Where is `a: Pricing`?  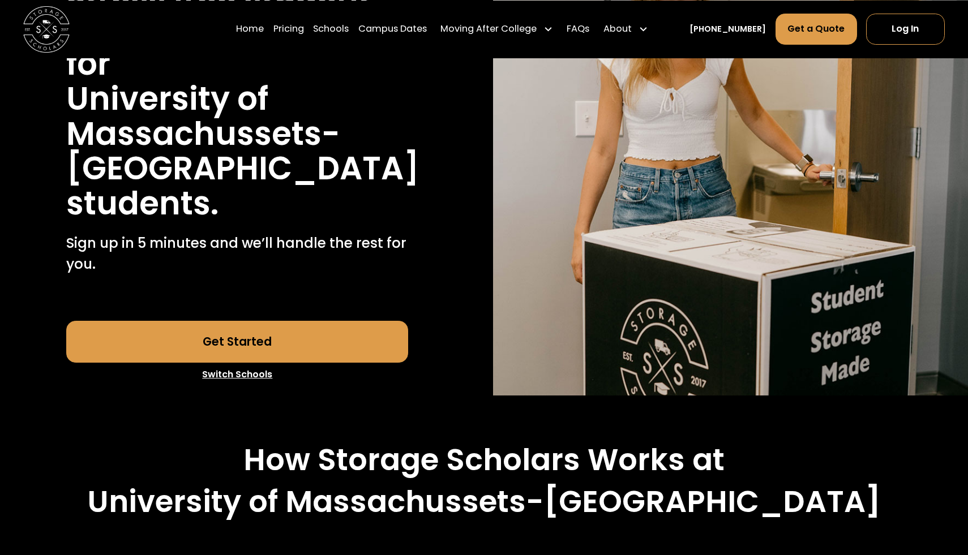
a: Pricing is located at coordinates (289, 29).